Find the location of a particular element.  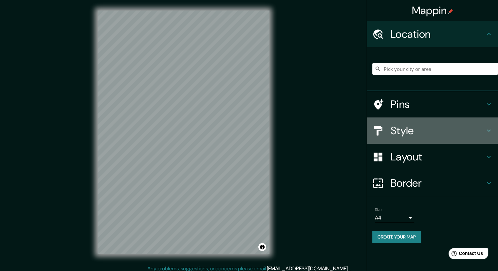

div: Layout is located at coordinates (433, 157).